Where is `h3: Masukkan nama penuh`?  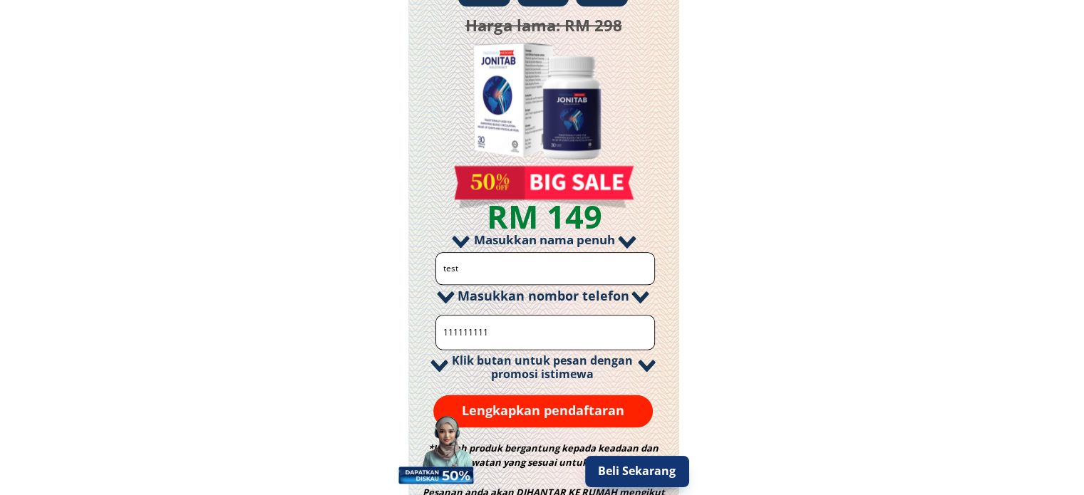
h3: Masukkan nama penuh is located at coordinates (544, 240).